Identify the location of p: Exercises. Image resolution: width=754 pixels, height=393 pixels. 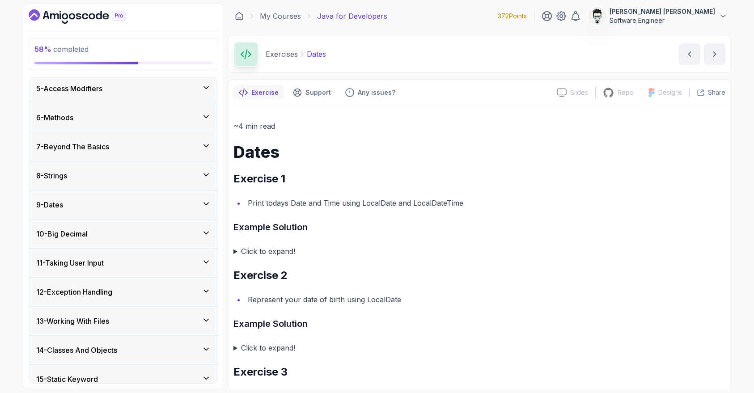
(282, 54).